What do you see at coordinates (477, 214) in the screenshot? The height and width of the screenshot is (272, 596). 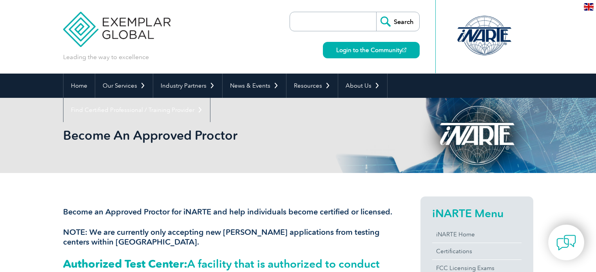 I see `h2: iNARTE Menu` at bounding box center [477, 214].